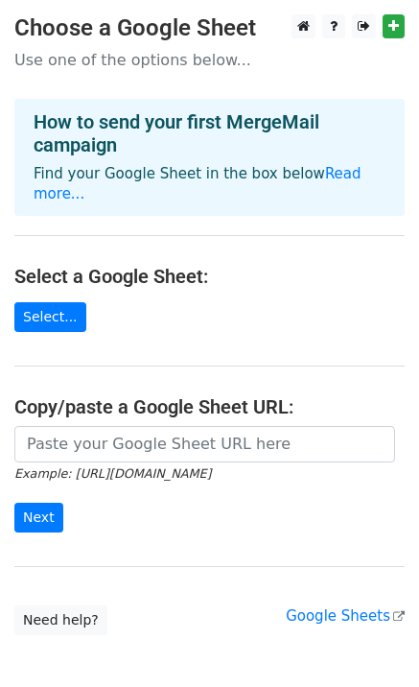 Image resolution: width=419 pixels, height=687 pixels. What do you see at coordinates (209, 28) in the screenshot?
I see `h3: Choose a Google Sheet` at bounding box center [209, 28].